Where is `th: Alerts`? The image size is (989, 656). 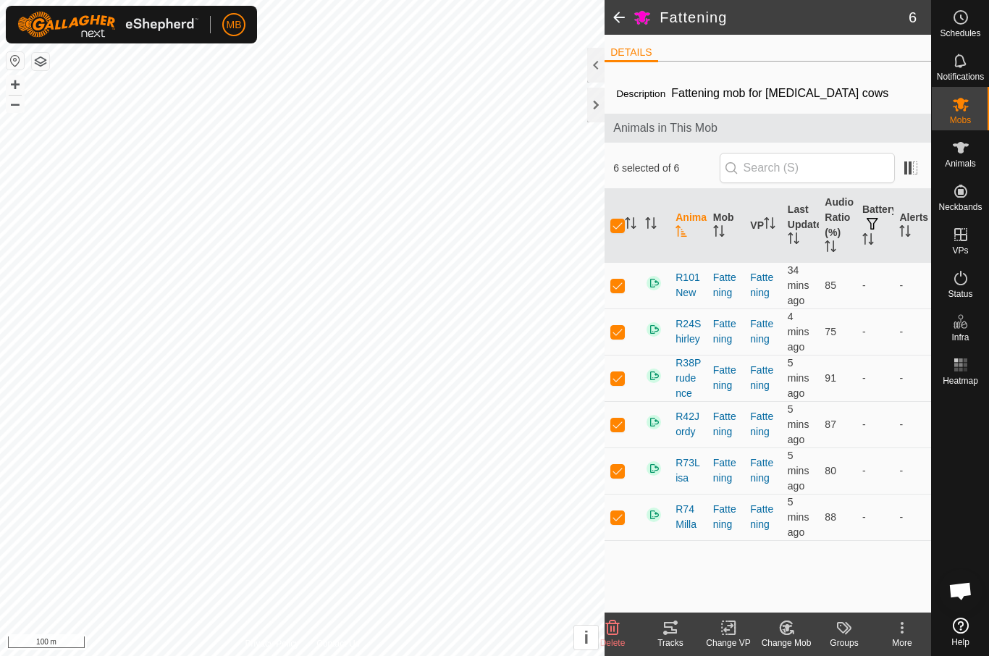 th: Alerts is located at coordinates (912, 226).